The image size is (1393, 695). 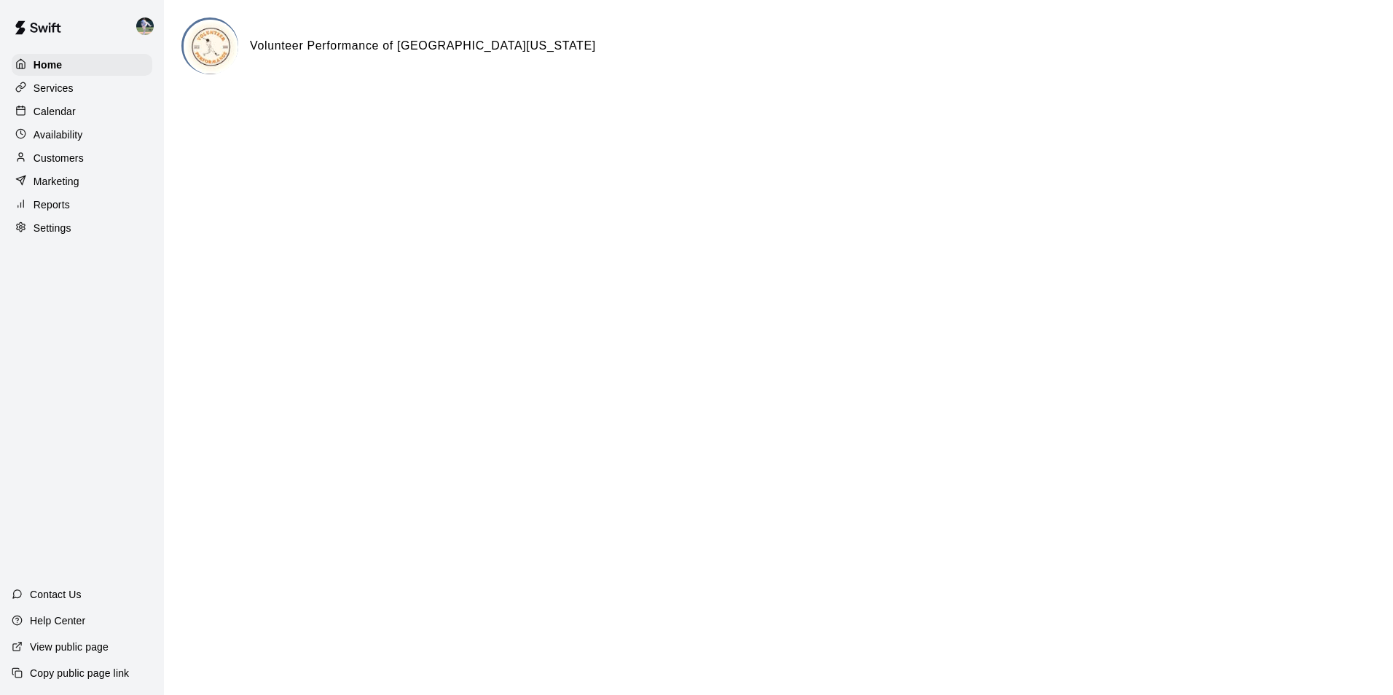 I want to click on p: Marketing, so click(x=56, y=181).